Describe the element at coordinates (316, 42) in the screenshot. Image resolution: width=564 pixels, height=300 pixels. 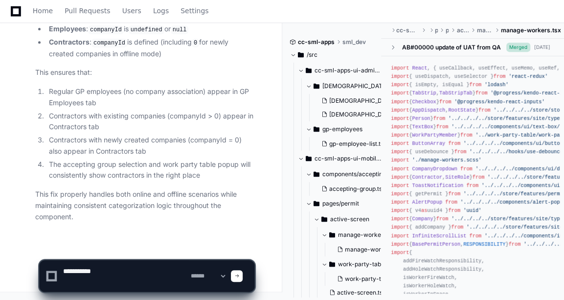
I see `span: cc-sml-apps` at that location.